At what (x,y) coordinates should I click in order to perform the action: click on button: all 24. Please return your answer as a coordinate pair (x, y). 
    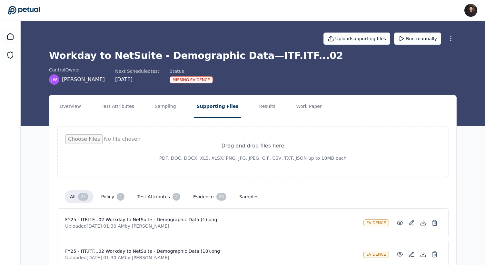
    Looking at the image, I should click on (79, 197).